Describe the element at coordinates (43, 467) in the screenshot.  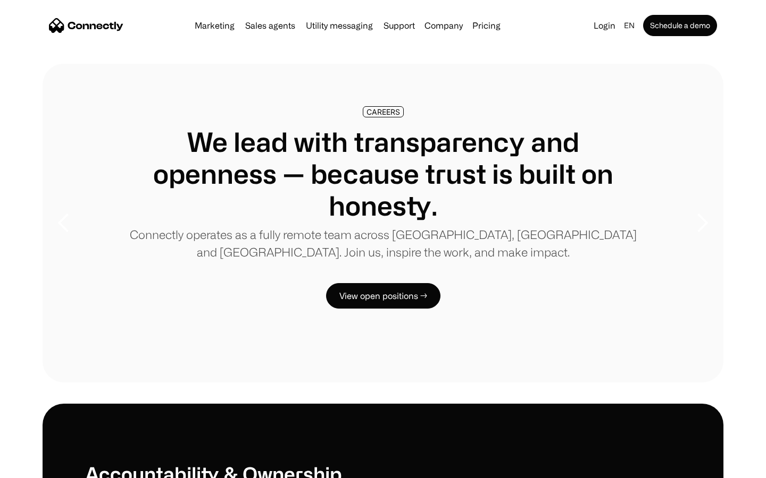
I see `ul: Language list` at that location.